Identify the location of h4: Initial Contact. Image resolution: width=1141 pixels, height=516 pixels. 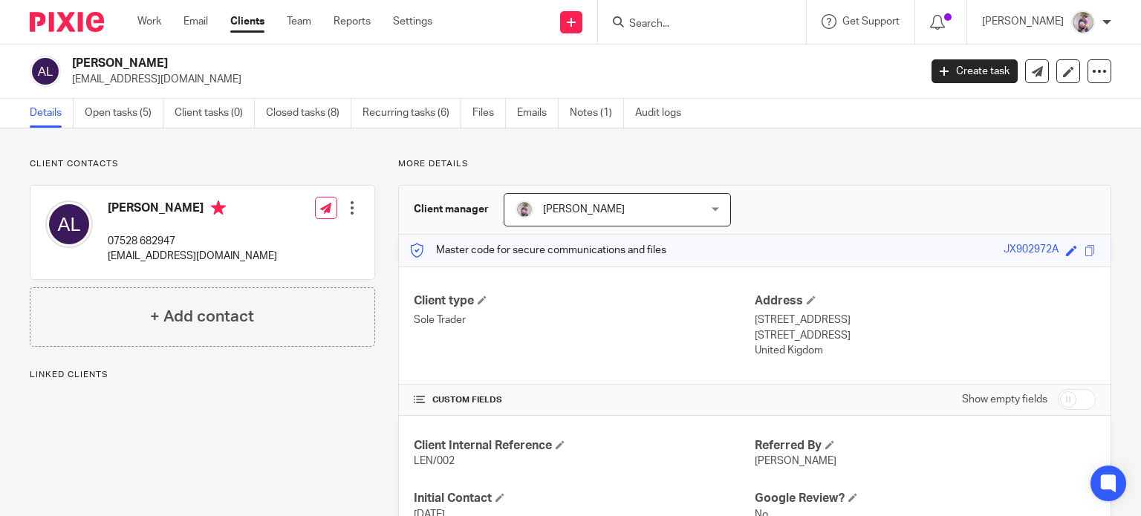
(584, 498).